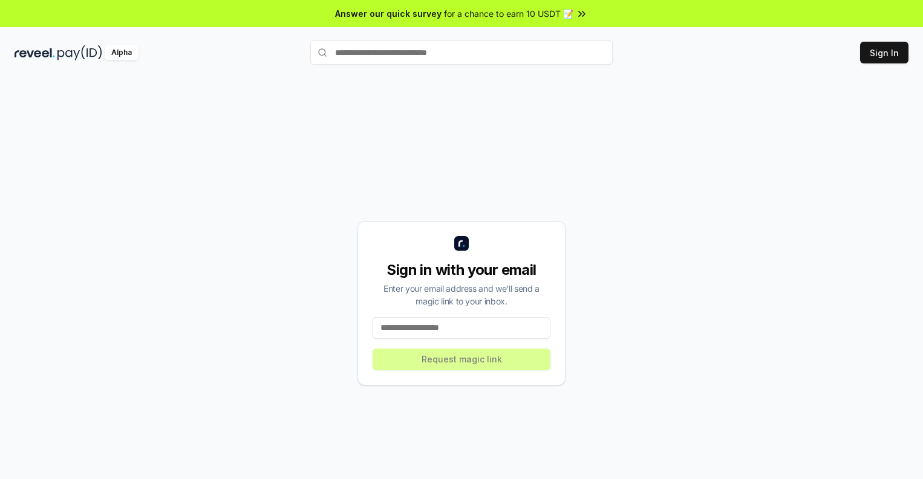 The image size is (923, 479). What do you see at coordinates (80, 53) in the screenshot?
I see `img: pay_id` at bounding box center [80, 53].